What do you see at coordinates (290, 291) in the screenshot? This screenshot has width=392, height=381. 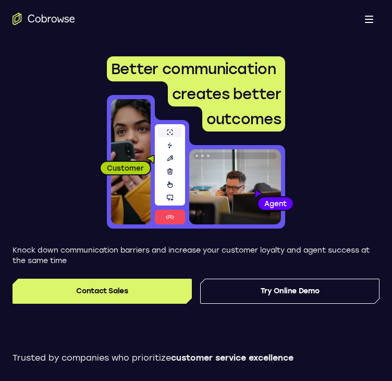 I see `a: Try Online Demo` at bounding box center [290, 291].